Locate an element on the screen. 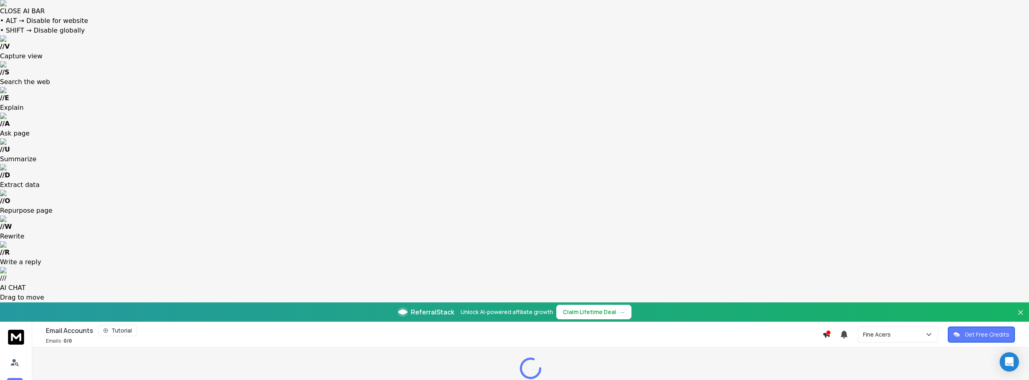 This screenshot has width=1029, height=380. p: Fine Acers is located at coordinates (878, 334).